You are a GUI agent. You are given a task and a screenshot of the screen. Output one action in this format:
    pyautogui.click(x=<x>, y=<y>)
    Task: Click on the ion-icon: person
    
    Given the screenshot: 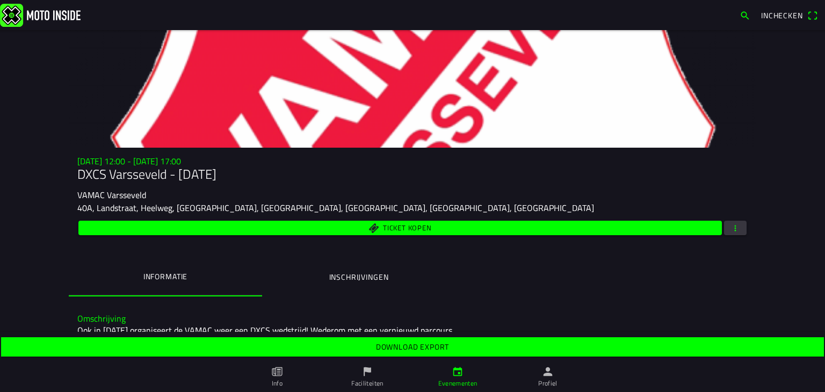 What is the action you would take?
    pyautogui.click(x=548, y=372)
    